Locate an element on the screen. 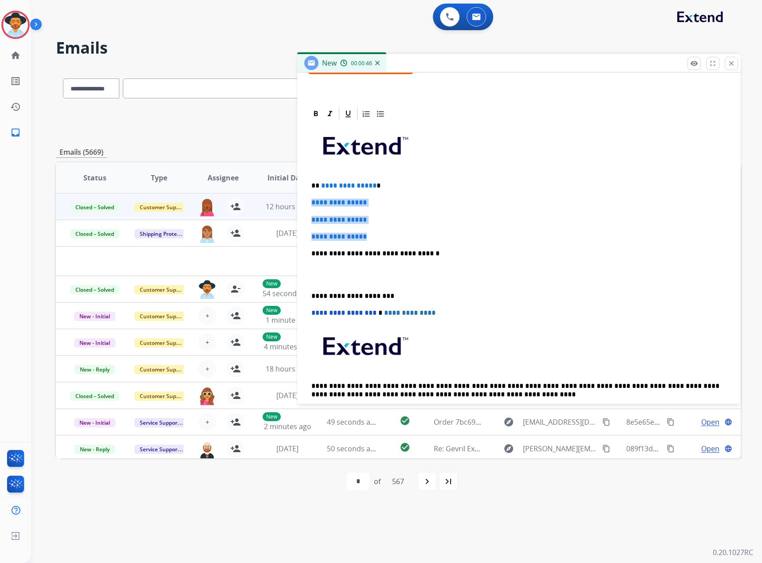 The image size is (762, 563). div: of is located at coordinates (377, 482).